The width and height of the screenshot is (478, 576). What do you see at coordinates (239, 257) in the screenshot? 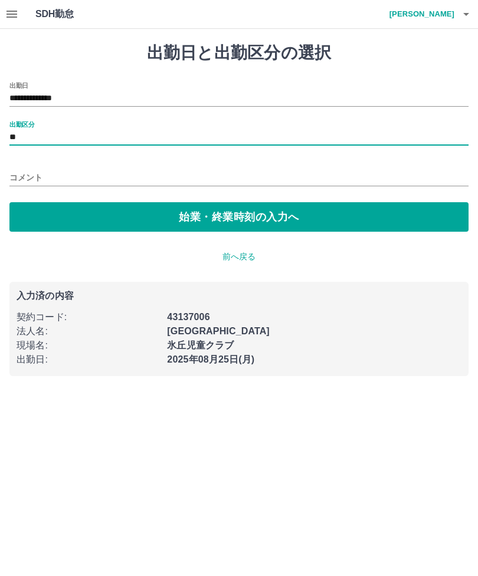
I see `p: 前へ戻る` at bounding box center [239, 257].